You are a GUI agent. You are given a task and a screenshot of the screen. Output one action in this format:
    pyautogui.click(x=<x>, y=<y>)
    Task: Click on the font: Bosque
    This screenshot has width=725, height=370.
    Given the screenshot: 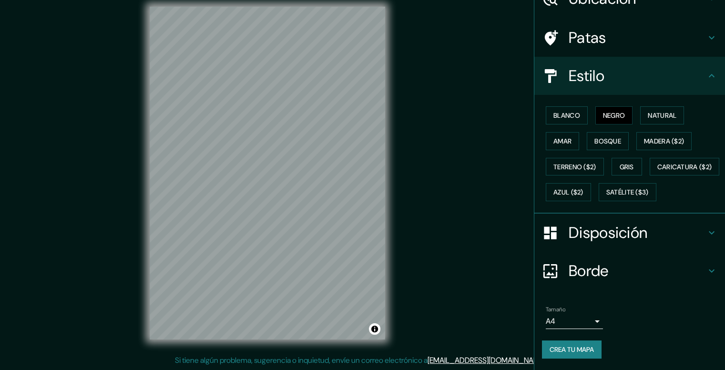 What is the action you would take?
    pyautogui.click(x=608, y=141)
    